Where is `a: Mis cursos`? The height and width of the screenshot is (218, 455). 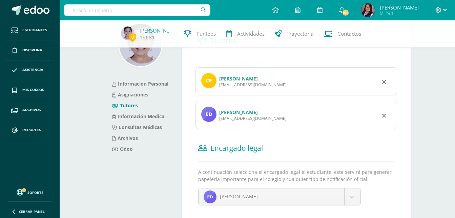 a: Mis cursos is located at coordinates (30, 90).